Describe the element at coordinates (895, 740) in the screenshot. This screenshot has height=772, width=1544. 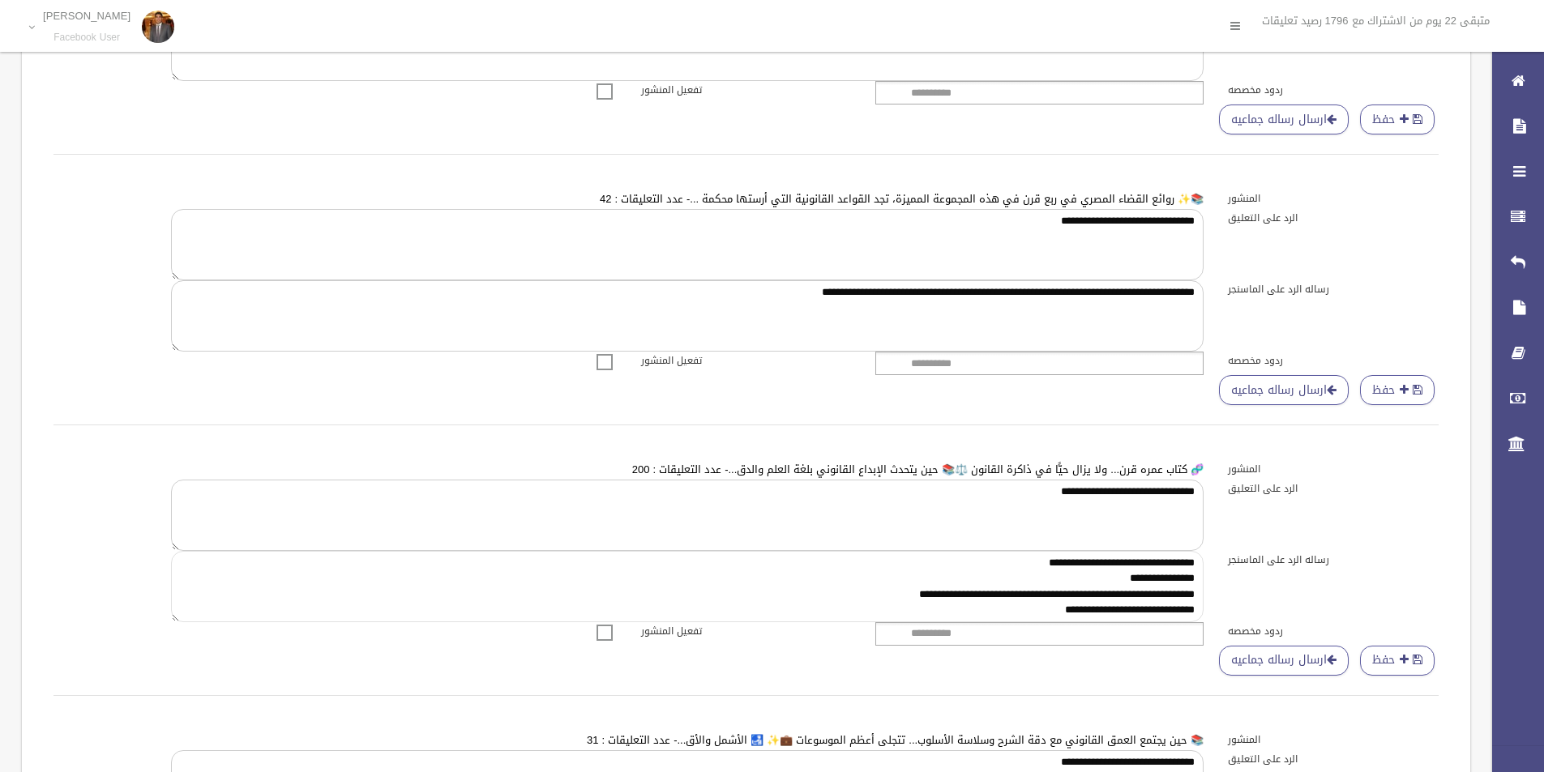
I see `a: 📚 حين يجتمع العمق القانوني مع دقة الشرح وسلاسة الأسلوب... تتجلى أعظم الموسوعات 💼✨ 🛃 الأشمل والأق....` at that location.